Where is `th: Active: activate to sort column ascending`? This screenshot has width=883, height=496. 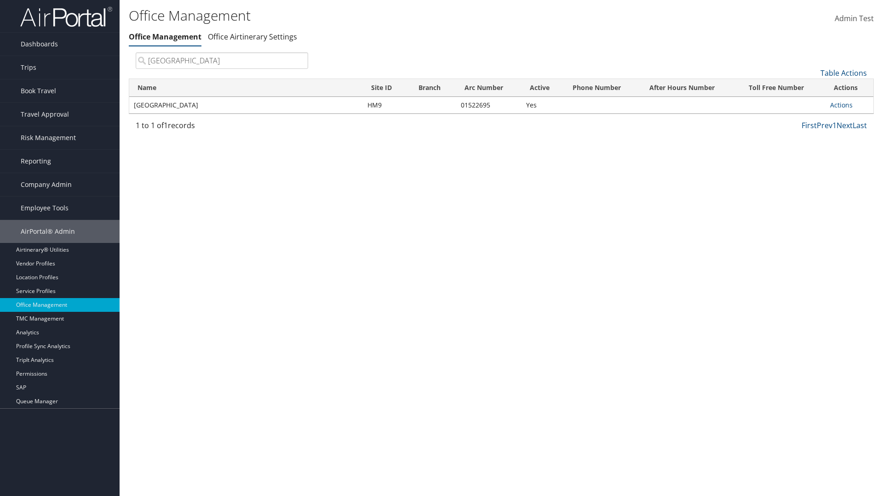
th: Active: activate to sort column ascending is located at coordinates (543, 88).